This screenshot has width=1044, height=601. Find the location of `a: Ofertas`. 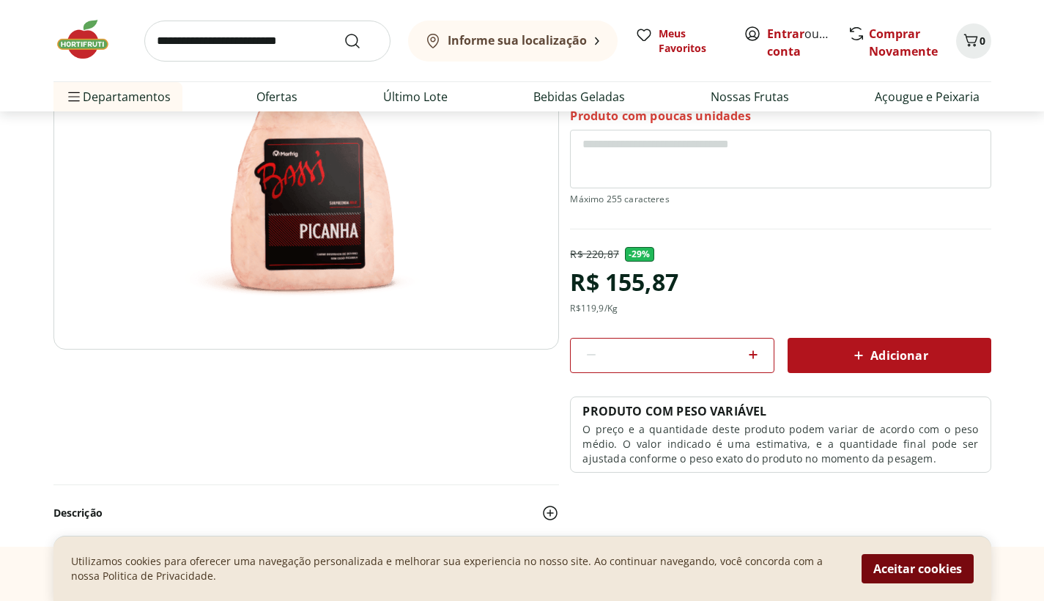

a: Ofertas is located at coordinates (277, 97).